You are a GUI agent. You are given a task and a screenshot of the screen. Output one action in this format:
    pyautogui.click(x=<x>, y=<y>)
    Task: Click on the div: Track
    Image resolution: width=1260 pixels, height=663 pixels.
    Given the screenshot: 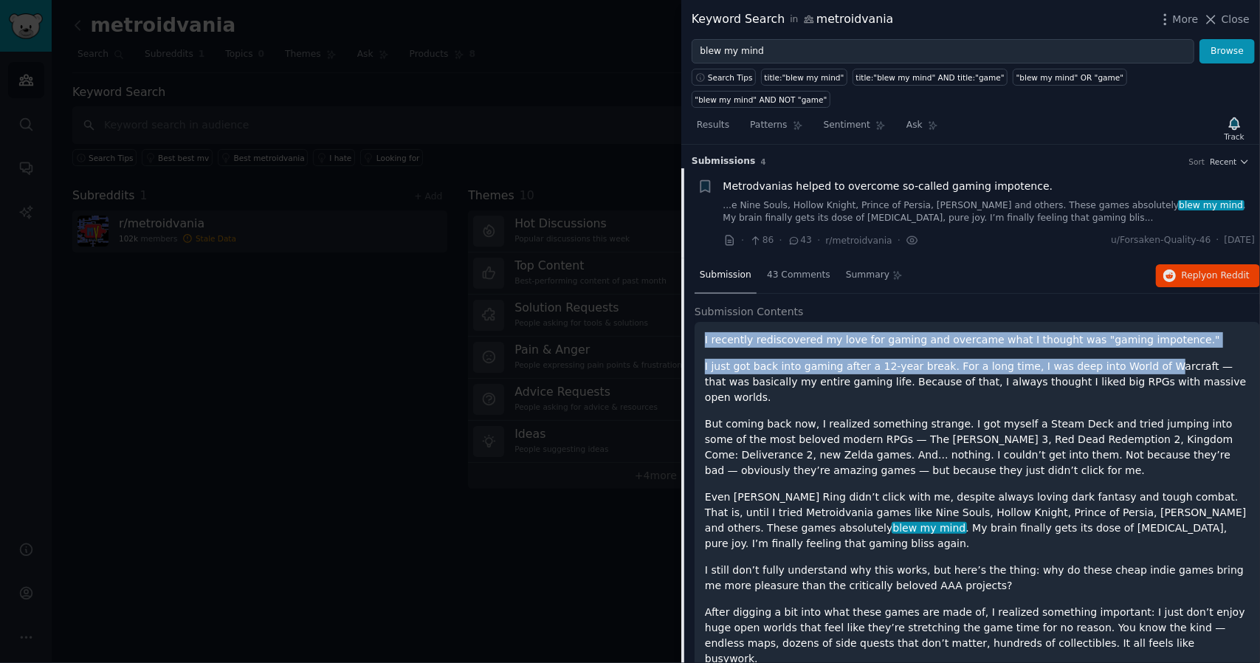 What is the action you would take?
    pyautogui.click(x=1234, y=137)
    